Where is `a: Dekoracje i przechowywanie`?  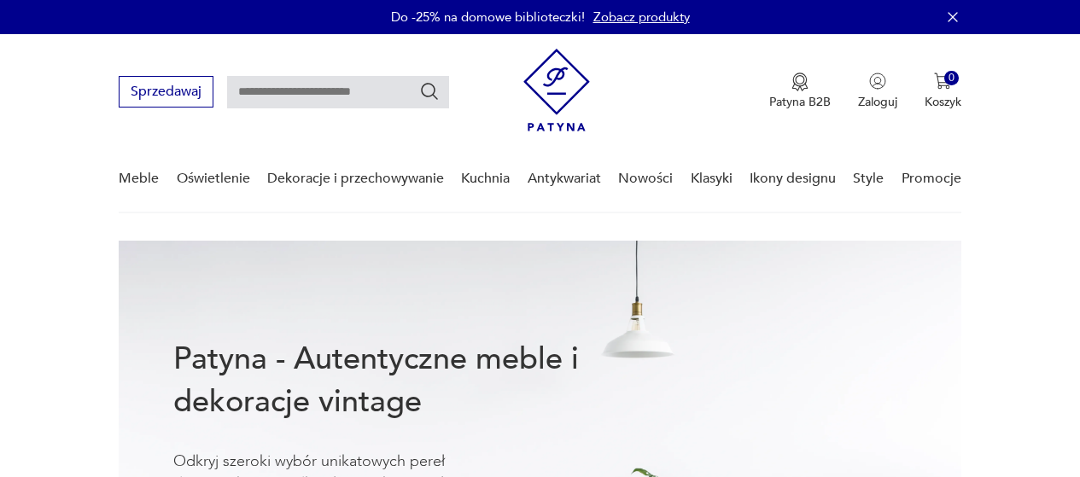 a: Dekoracje i przechowywanie is located at coordinates (355, 178).